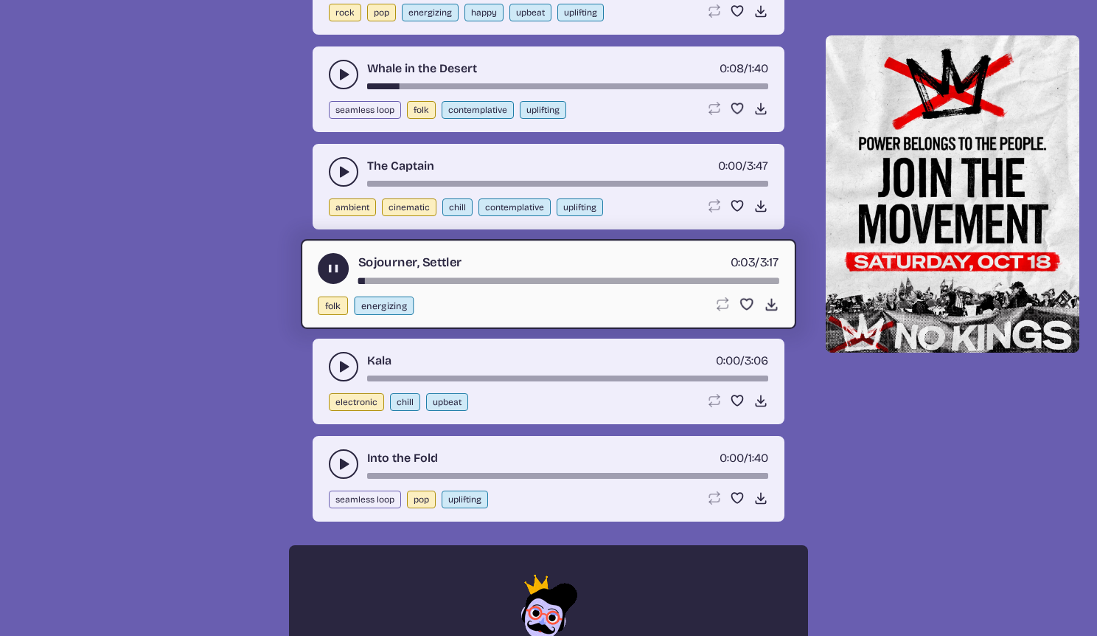  Describe the element at coordinates (345, 13) in the screenshot. I see `button: rock` at that location.